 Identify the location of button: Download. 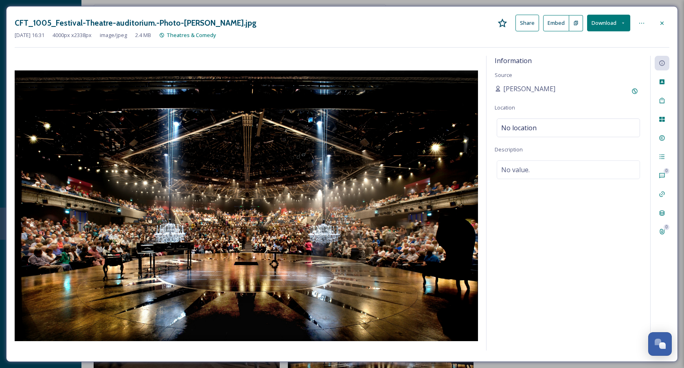
(608, 23).